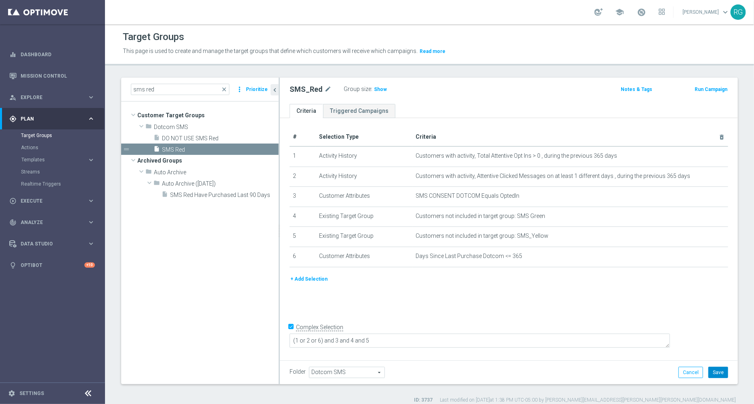 This screenshot has height=404, width=754. Describe the element at coordinates (52, 201) in the screenshot. I see `div: play_circle_outline Execute keyboard_arrow_right` at that location.